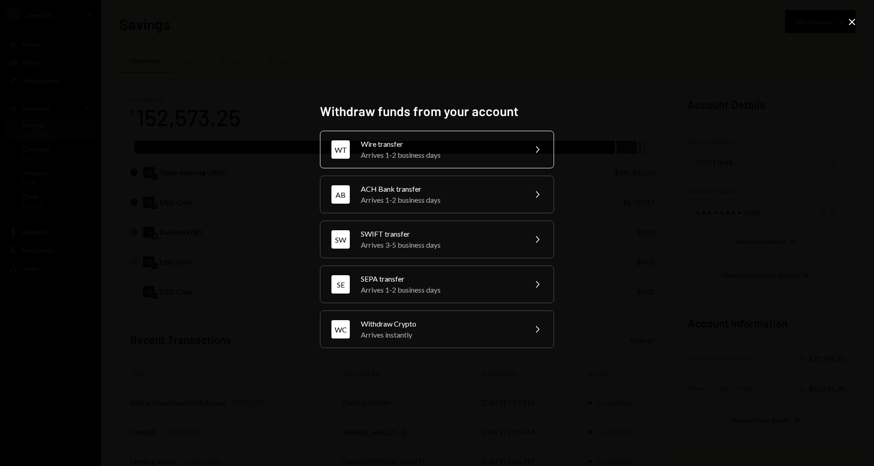 The width and height of the screenshot is (874, 466). I want to click on div: SEPA transfer, so click(440, 279).